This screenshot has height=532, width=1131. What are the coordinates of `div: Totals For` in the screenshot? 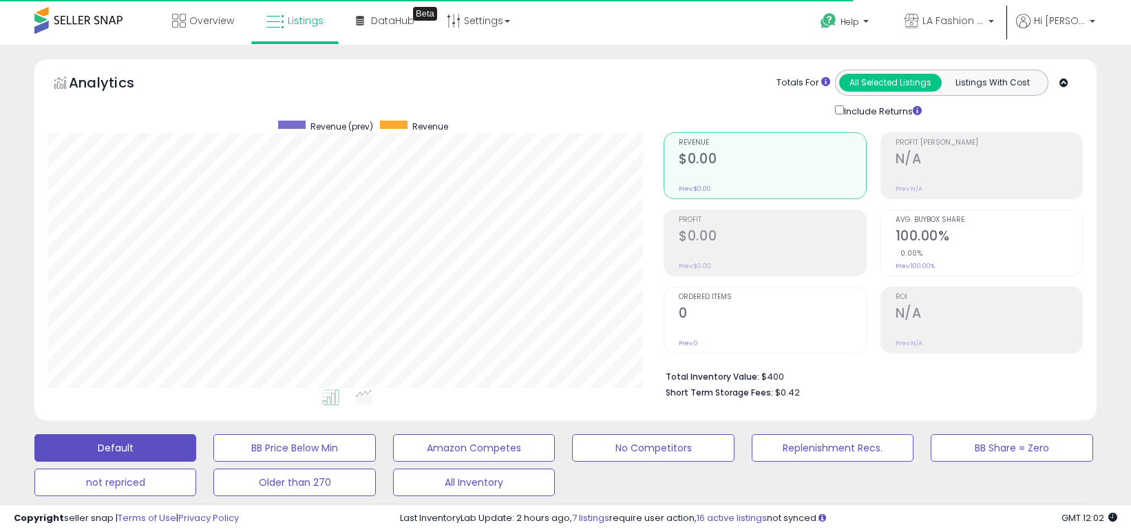 It's located at (803, 83).